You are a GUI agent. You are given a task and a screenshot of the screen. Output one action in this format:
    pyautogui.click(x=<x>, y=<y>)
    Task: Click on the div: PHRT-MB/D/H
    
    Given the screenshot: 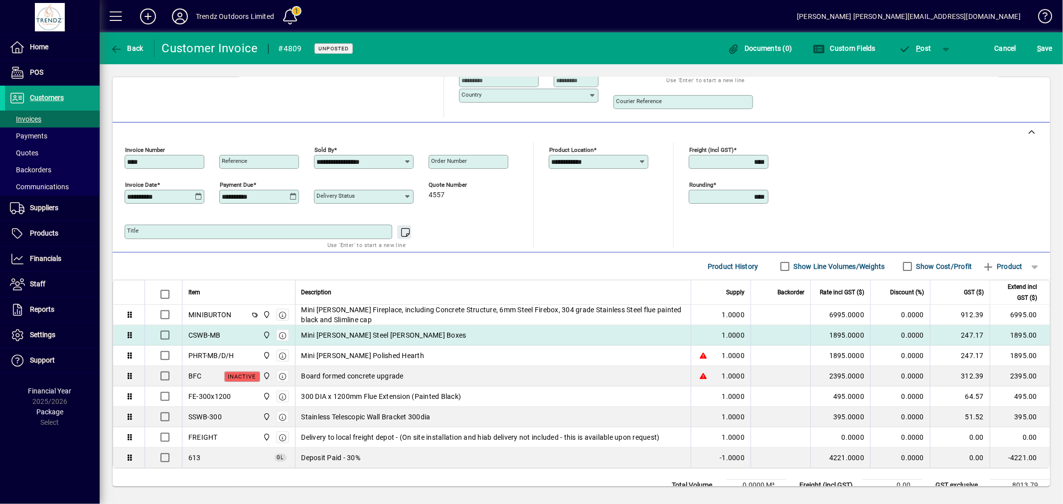 What is the action you would take?
    pyautogui.click(x=211, y=356)
    